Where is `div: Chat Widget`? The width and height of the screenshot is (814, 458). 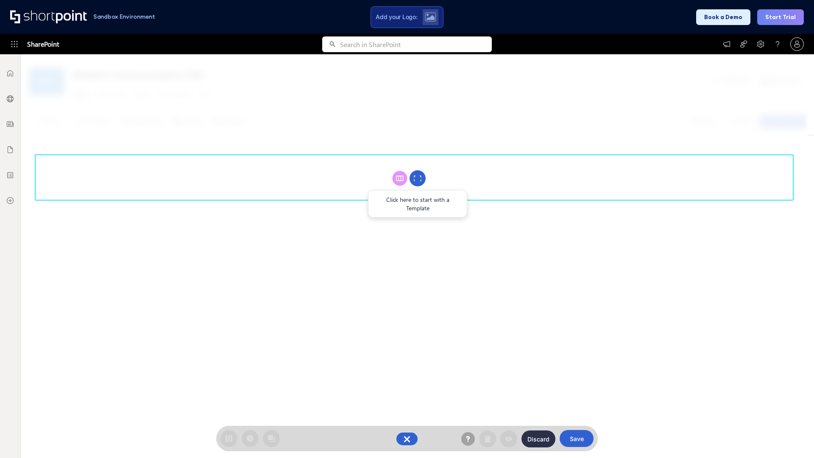 div: Chat Widget is located at coordinates (792, 437).